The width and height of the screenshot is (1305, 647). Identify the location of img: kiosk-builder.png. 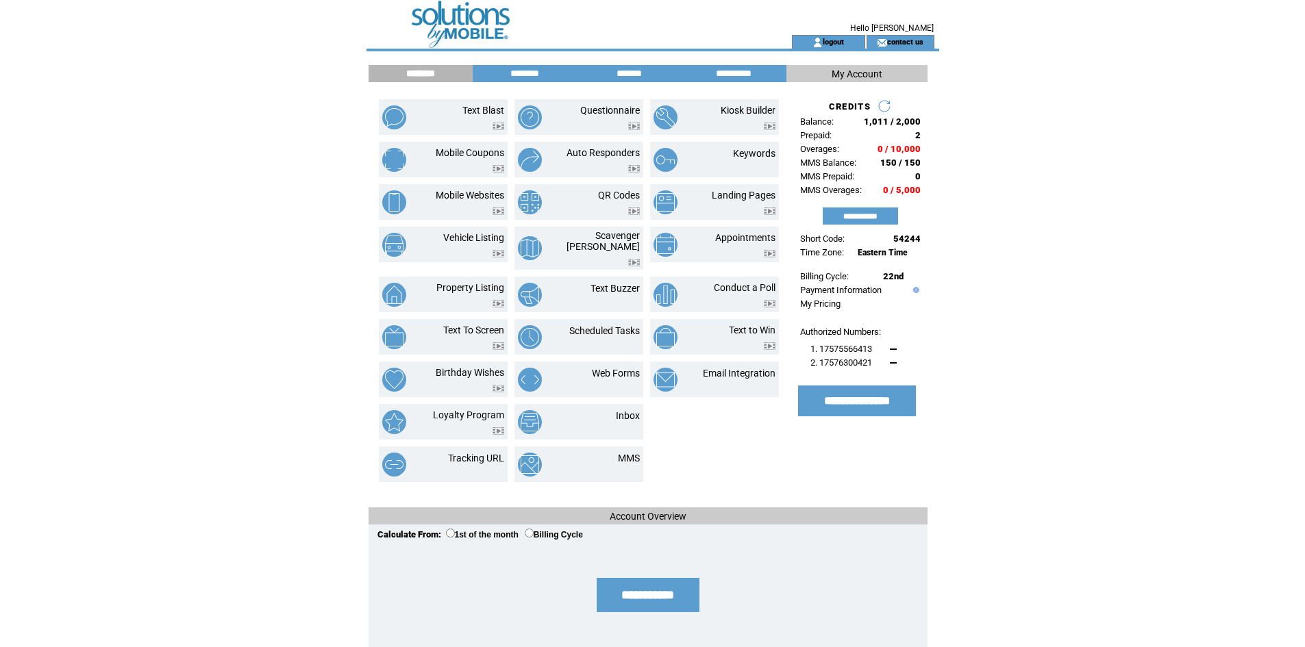
(665, 117).